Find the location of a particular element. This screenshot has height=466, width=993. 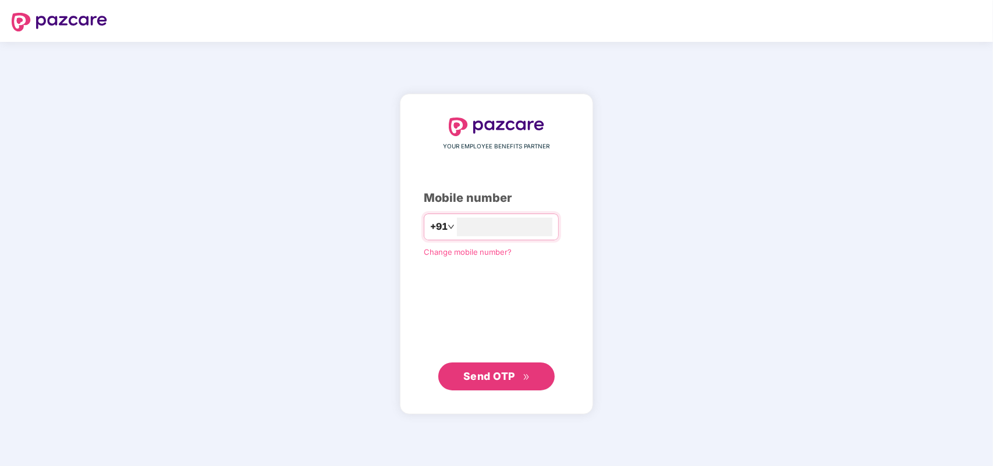

span: down is located at coordinates (451, 227).